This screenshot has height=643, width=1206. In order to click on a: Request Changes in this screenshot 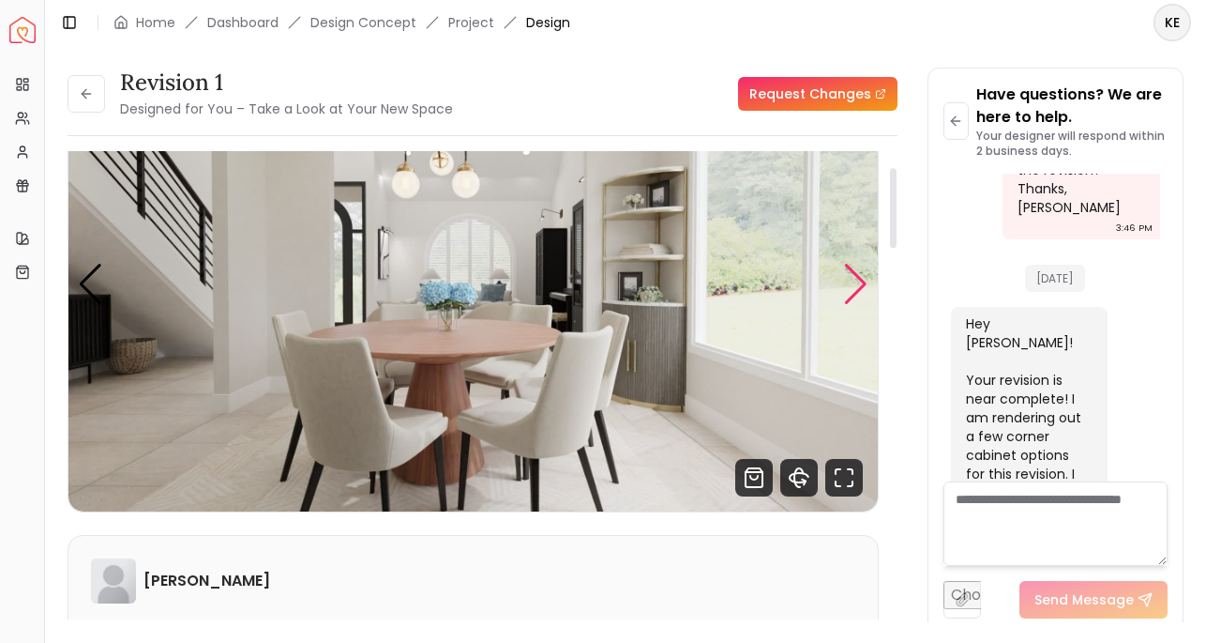, I will do `click(818, 94)`.